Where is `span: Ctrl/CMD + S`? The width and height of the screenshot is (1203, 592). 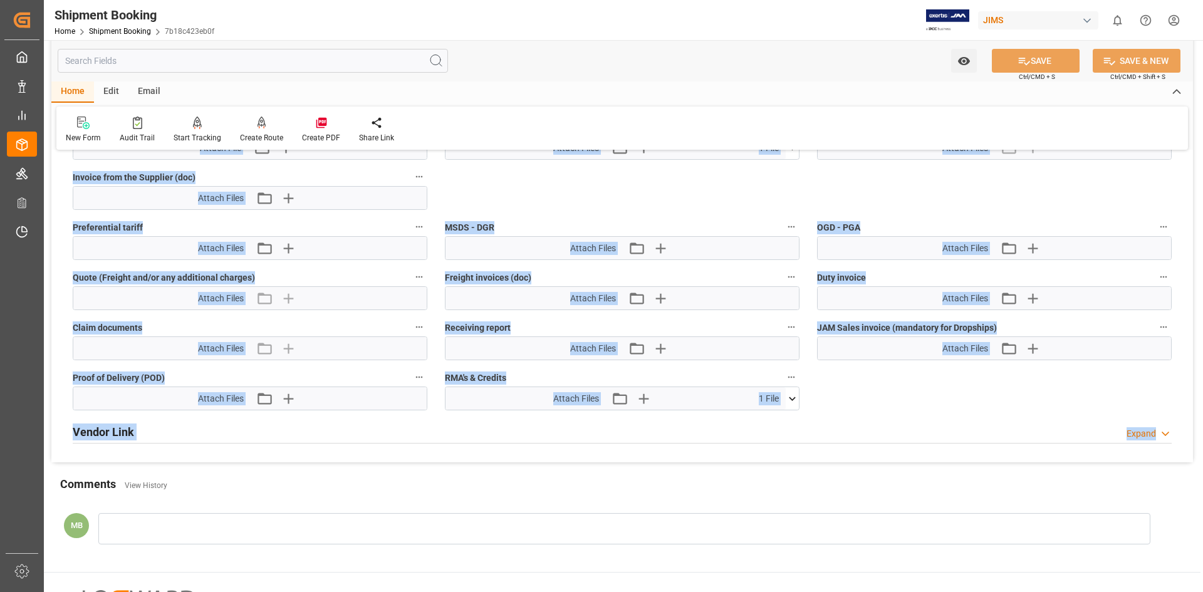 span: Ctrl/CMD + S is located at coordinates (1037, 76).